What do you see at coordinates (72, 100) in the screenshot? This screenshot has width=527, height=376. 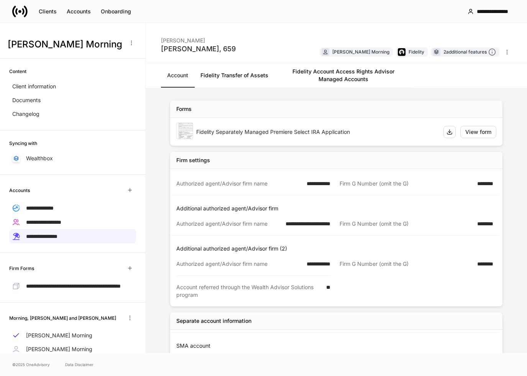 I see `a: Documents` at bounding box center [72, 100].